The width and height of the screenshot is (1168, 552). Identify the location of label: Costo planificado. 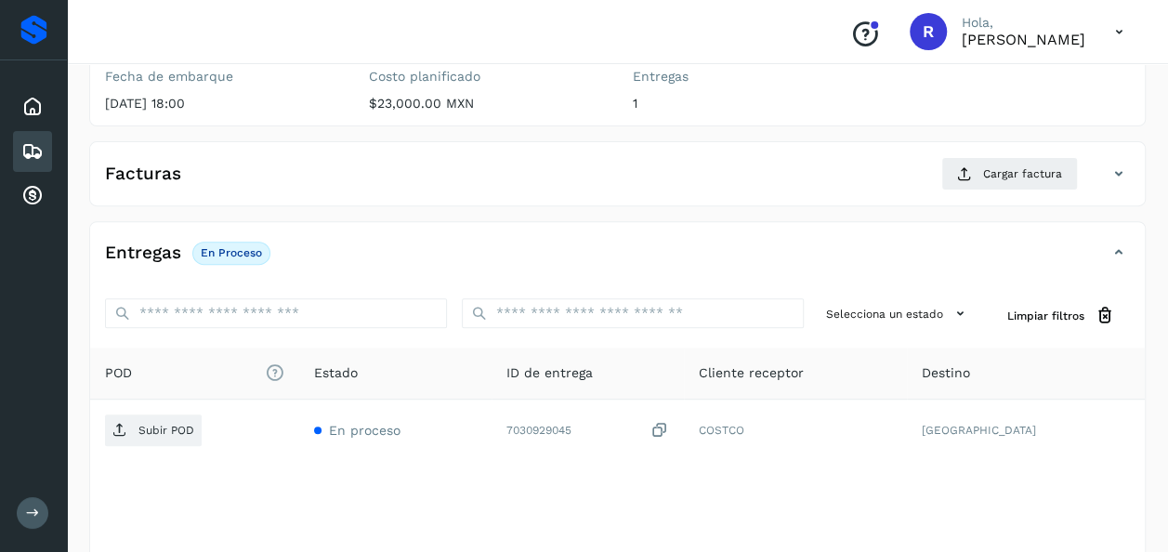
(486, 76).